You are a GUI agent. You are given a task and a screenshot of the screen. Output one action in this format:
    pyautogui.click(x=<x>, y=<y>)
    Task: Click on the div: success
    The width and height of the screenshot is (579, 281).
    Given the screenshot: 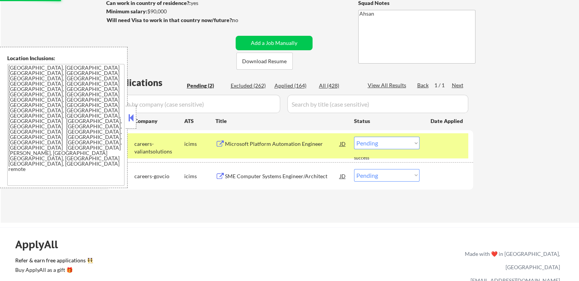 What is the action you would take?
    pyautogui.click(x=369, y=158)
    